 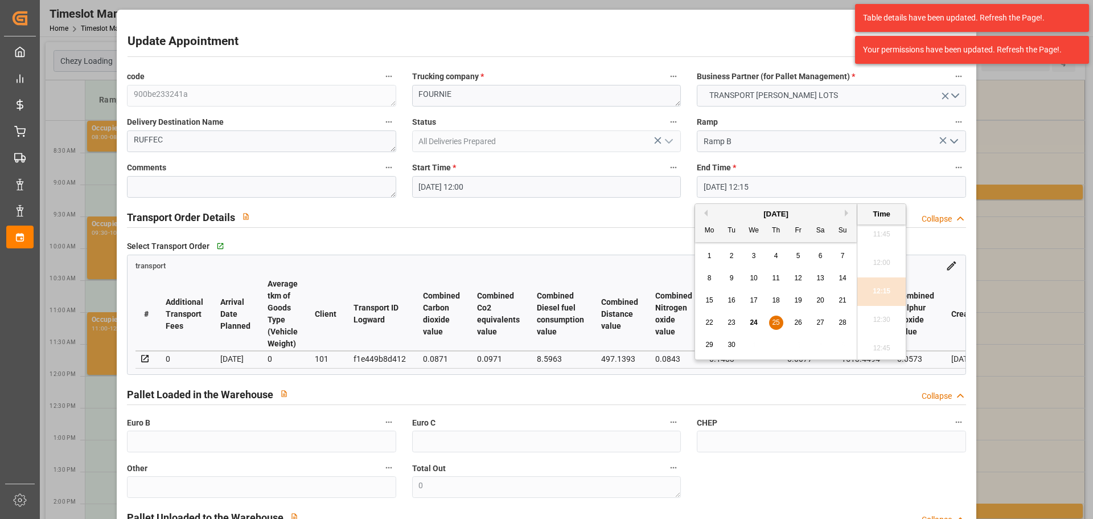 What do you see at coordinates (434, 167) in the screenshot?
I see `span: Start Time` at bounding box center [434, 167].